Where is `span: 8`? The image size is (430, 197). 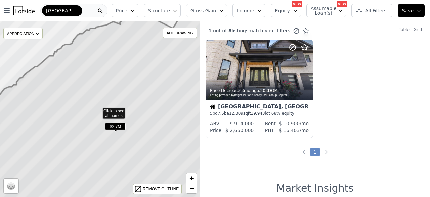 span: 8 is located at coordinates (229, 31).